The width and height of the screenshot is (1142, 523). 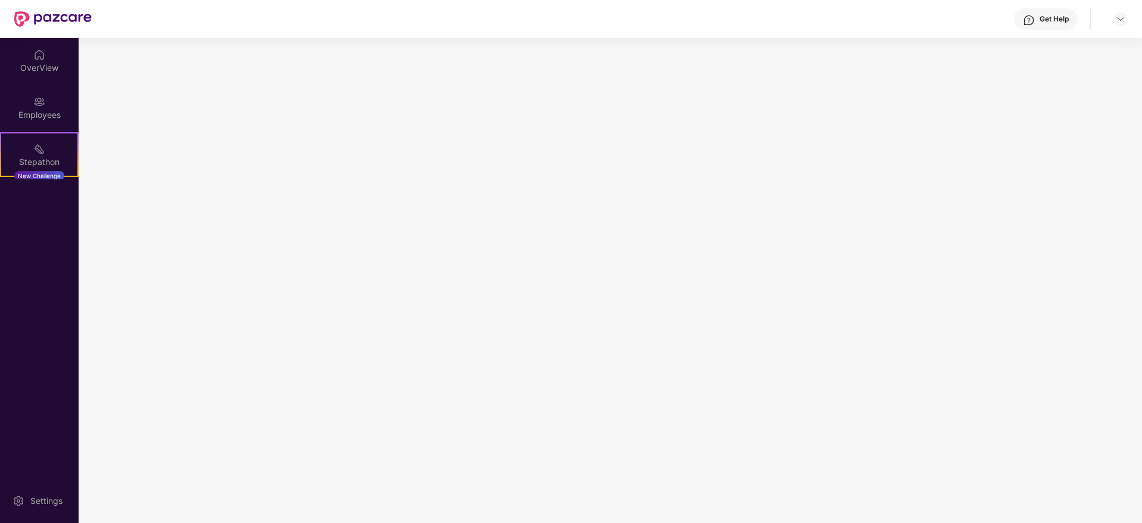 I want to click on img: svg+xml;base64,PHN2ZyB4bWxucz0iaHR0cDovL3d3dy53My5vcmcvMjAwMC9zdmciIHdpZHRoPSIyMSIgaGVpZ2h0PSIyMC..., so click(x=39, y=149).